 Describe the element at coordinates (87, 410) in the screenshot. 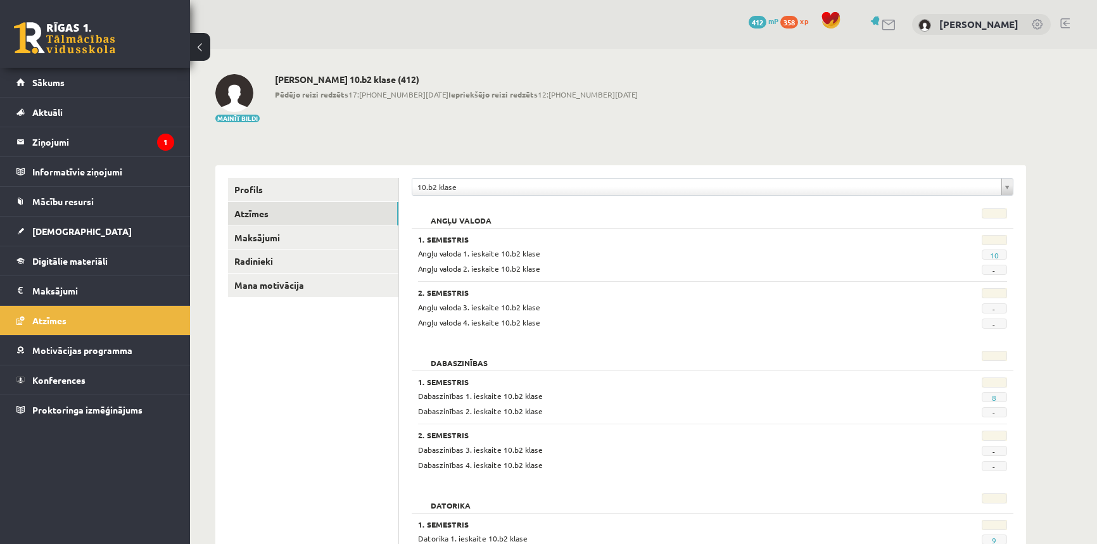

I see `span: Proktoringa izmēģinājums` at that location.